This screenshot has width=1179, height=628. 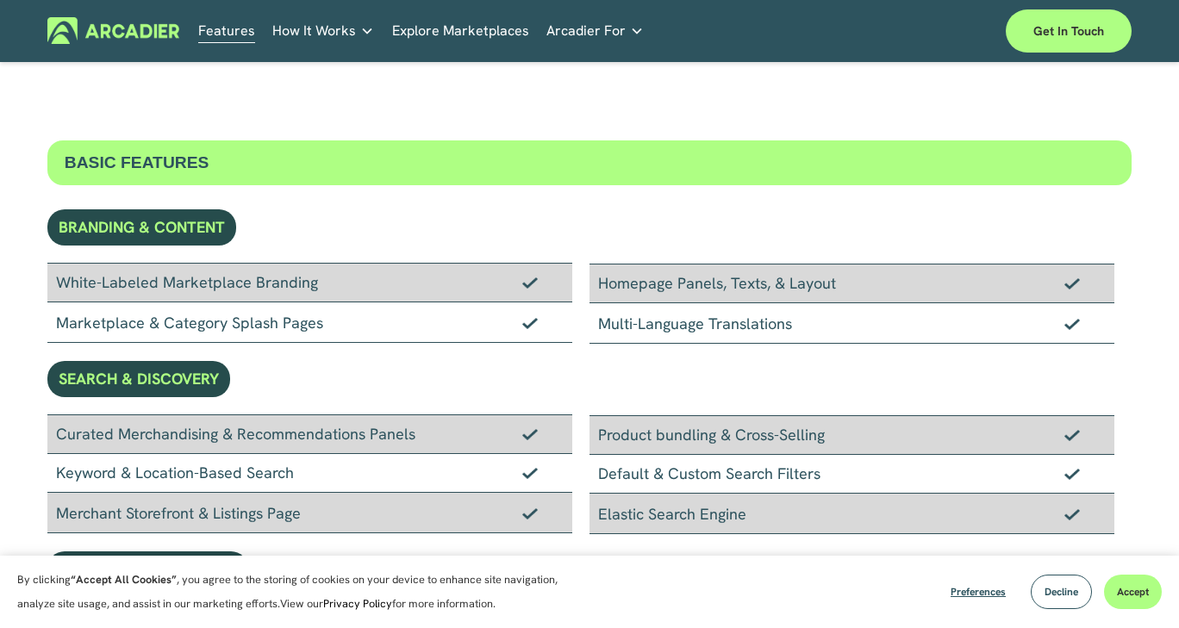 I want to click on a: Explore Marketplaces, so click(x=460, y=30).